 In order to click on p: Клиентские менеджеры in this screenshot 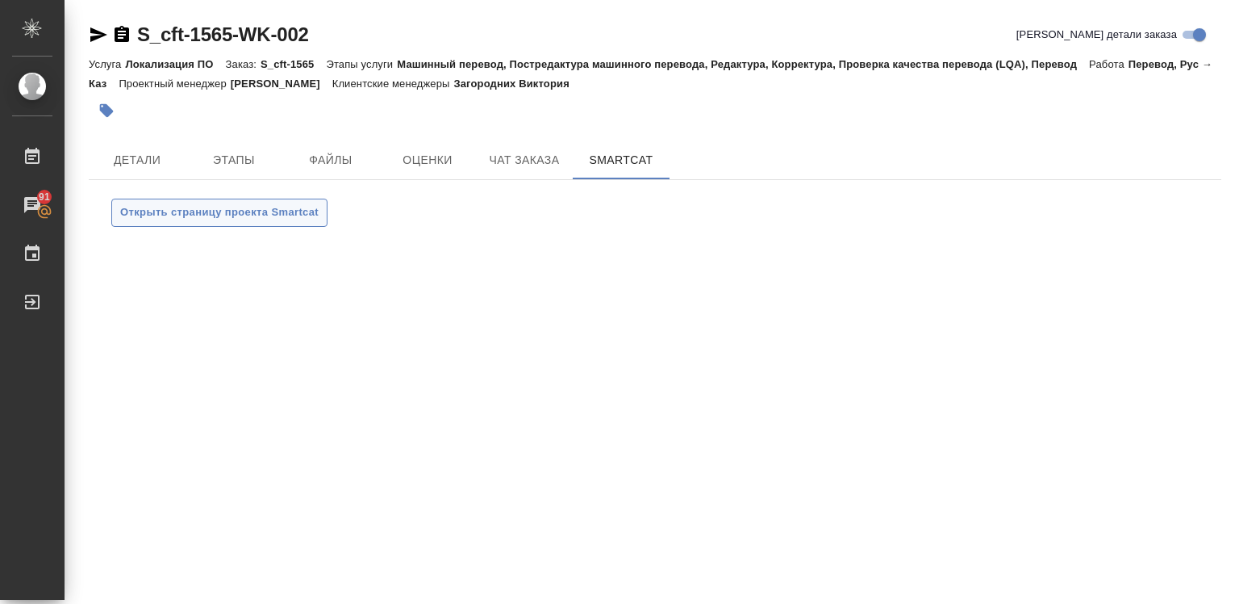, I will do `click(393, 83)`.